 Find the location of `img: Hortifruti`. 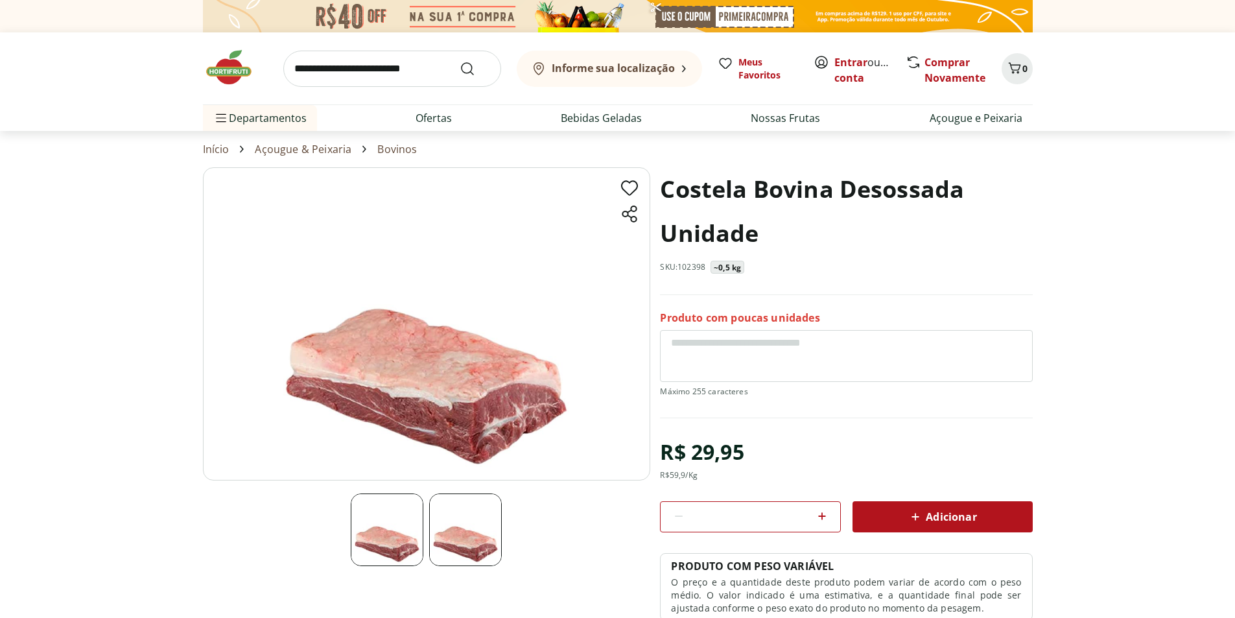

img: Hortifruti is located at coordinates (235, 67).